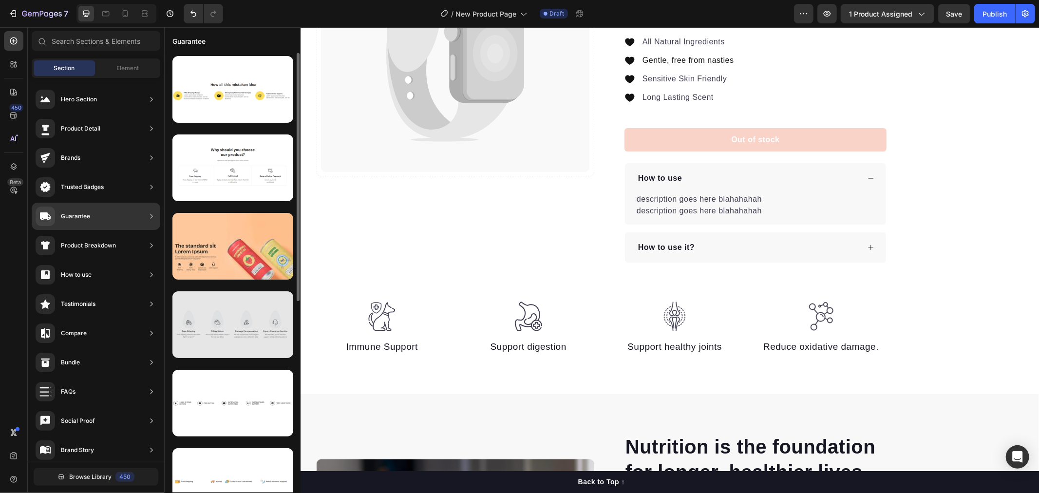 This screenshot has height=493, width=1039. I want to click on div: Brands, so click(71, 158).